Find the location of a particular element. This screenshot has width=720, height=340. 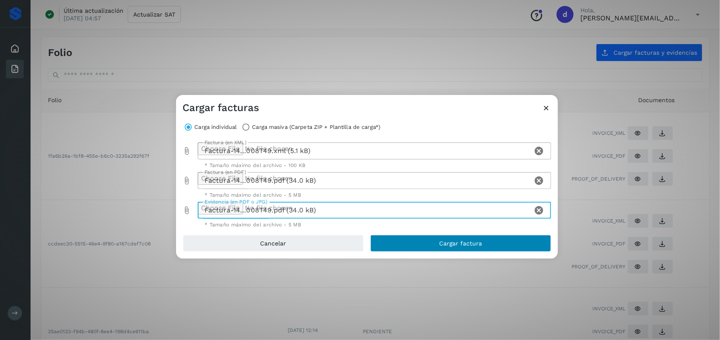

i: Factura (en PDF) prepended action is located at coordinates (187, 181).